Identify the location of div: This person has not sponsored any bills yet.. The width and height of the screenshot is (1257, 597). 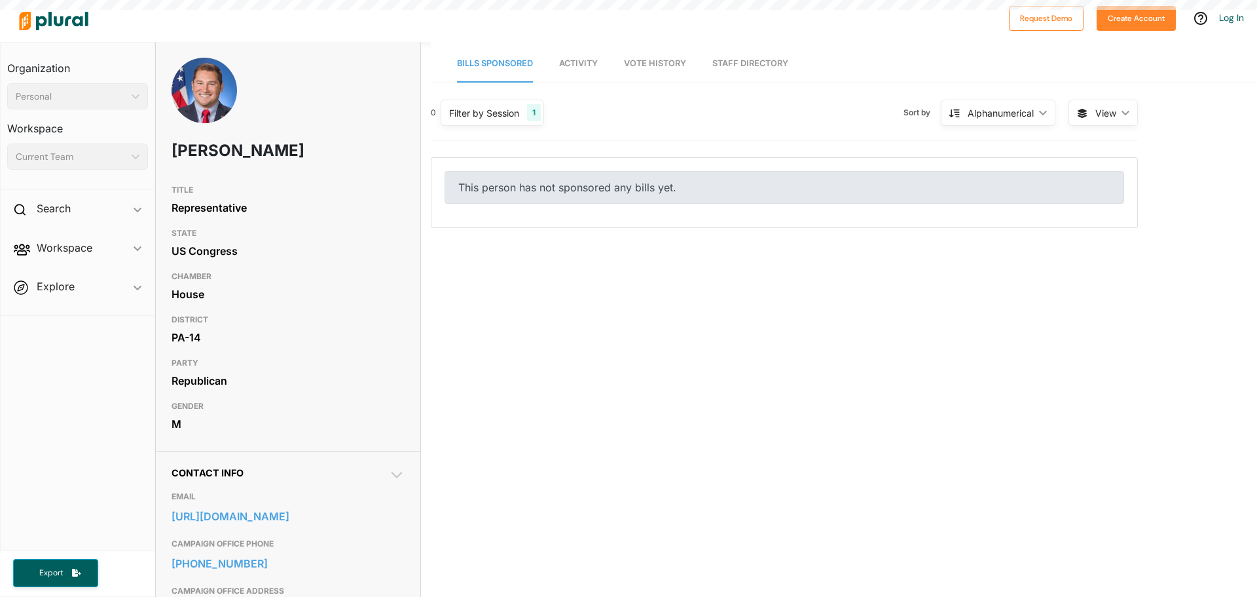
(785, 187).